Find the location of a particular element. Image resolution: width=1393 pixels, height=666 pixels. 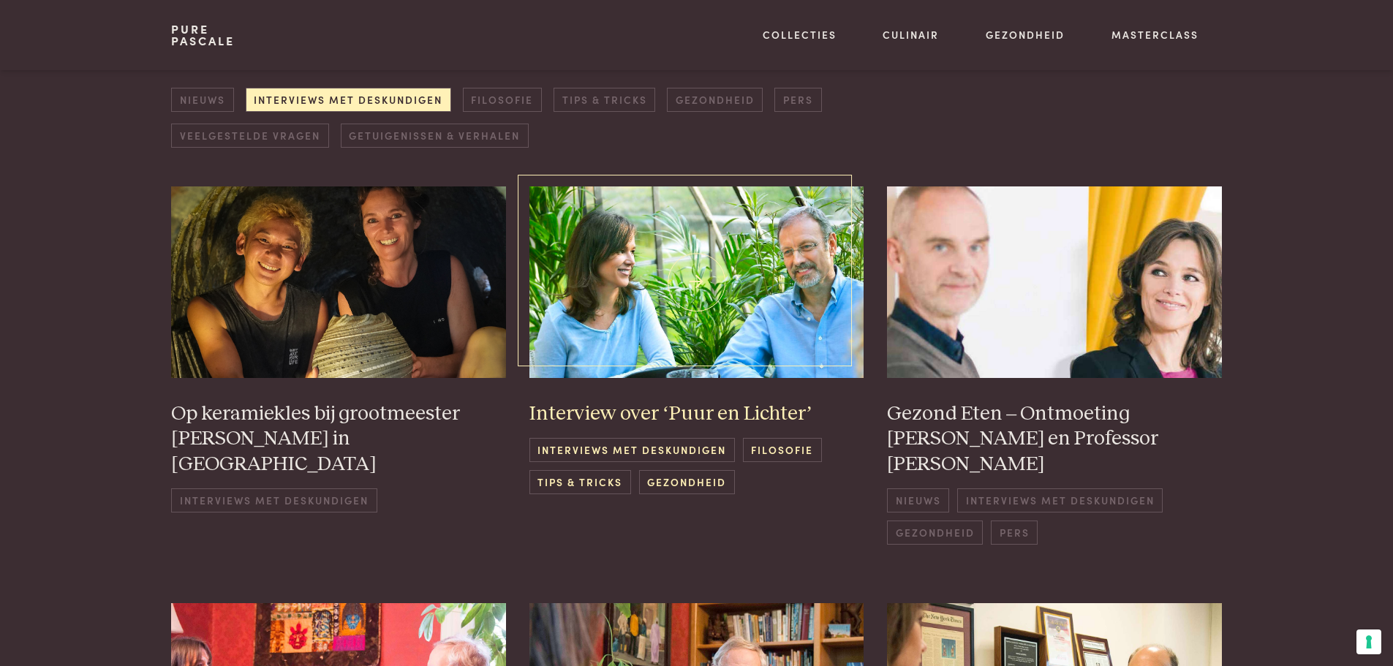

a: Filosofie is located at coordinates (502, 99).